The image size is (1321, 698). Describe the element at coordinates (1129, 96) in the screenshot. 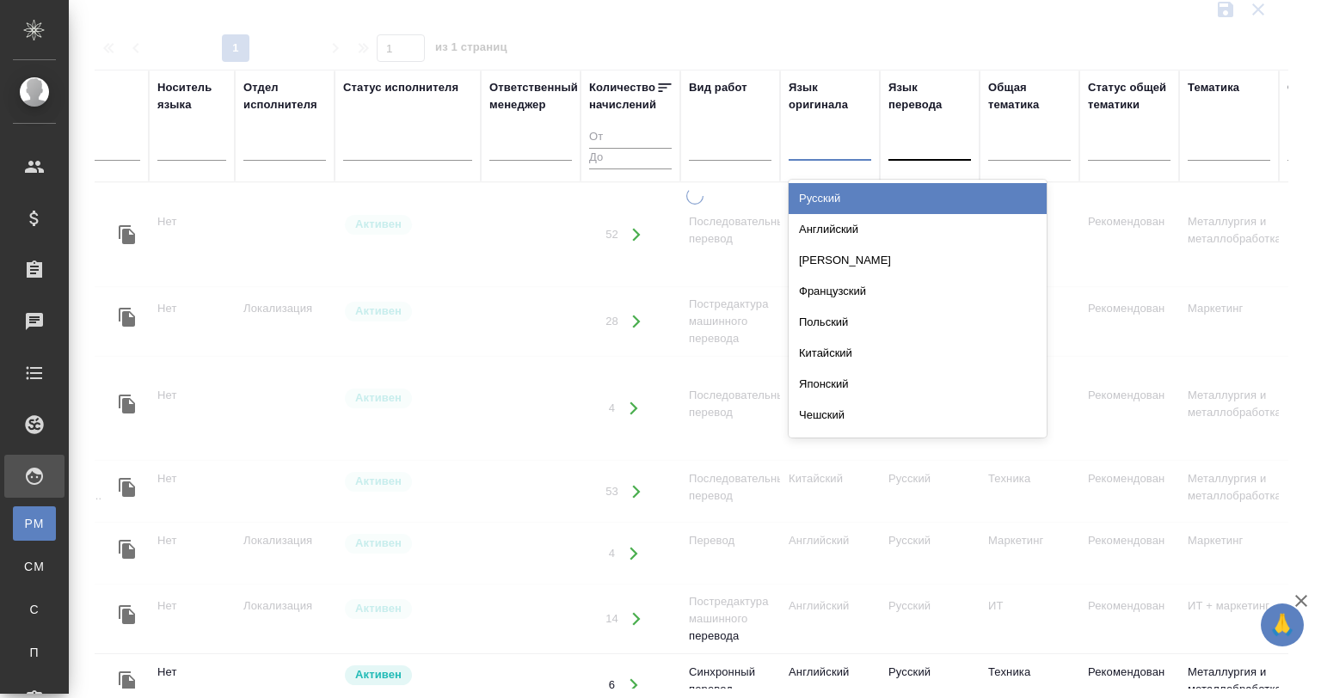

I see `div: Статус общей тематики` at that location.